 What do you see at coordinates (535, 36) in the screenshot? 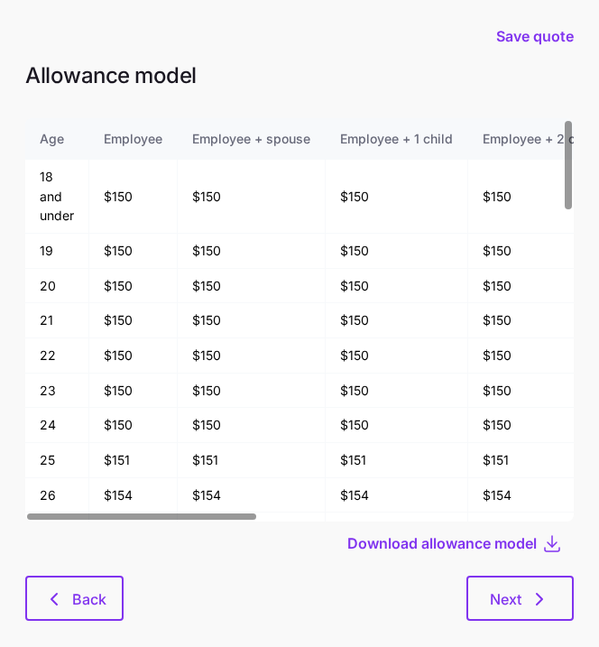
I see `button: Save quote` at bounding box center [535, 36].